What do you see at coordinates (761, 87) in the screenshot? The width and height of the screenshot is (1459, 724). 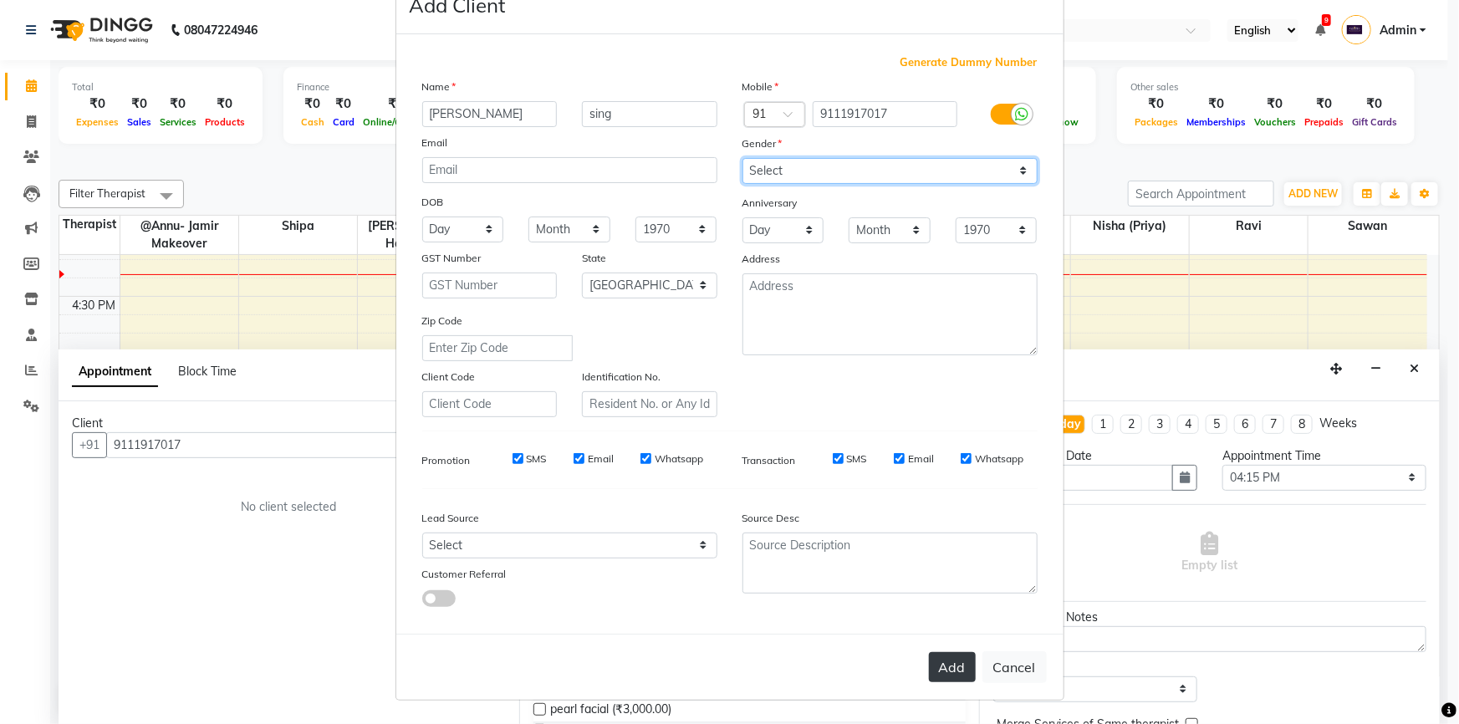 I see `label: Mobile` at bounding box center [761, 87].